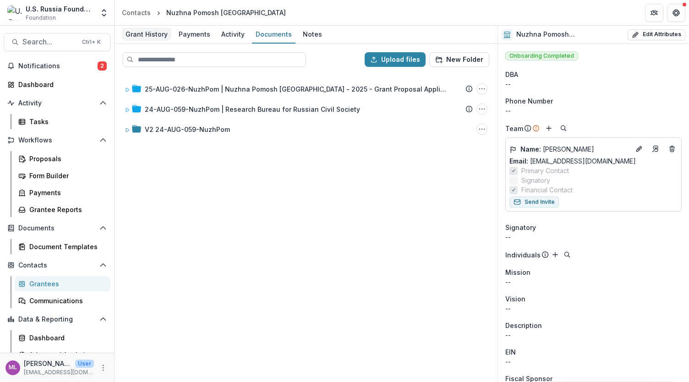 The image size is (689, 382). Describe the element at coordinates (57, 42) in the screenshot. I see `button: Search...` at that location.